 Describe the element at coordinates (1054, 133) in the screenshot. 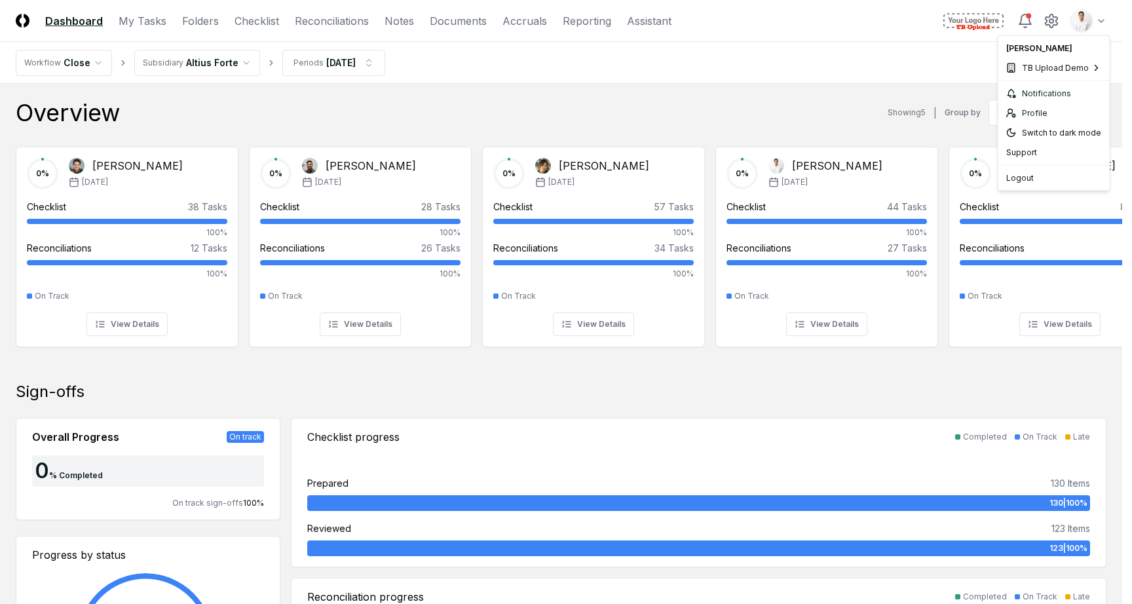

I see `div: Switch to dark mode` at that location.